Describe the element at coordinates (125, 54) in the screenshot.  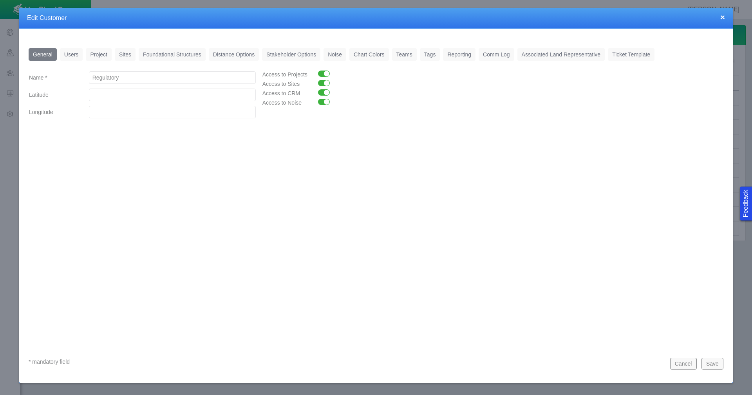
I see `a: Sites` at that location.